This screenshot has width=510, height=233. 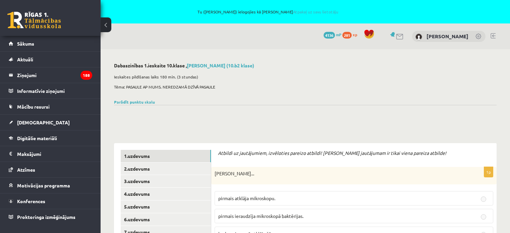 I want to click on p: Tēma: PASAULE AP MUMS. NEREDZAMĀ DZĪVĀ PASAULE, so click(x=304, y=87).